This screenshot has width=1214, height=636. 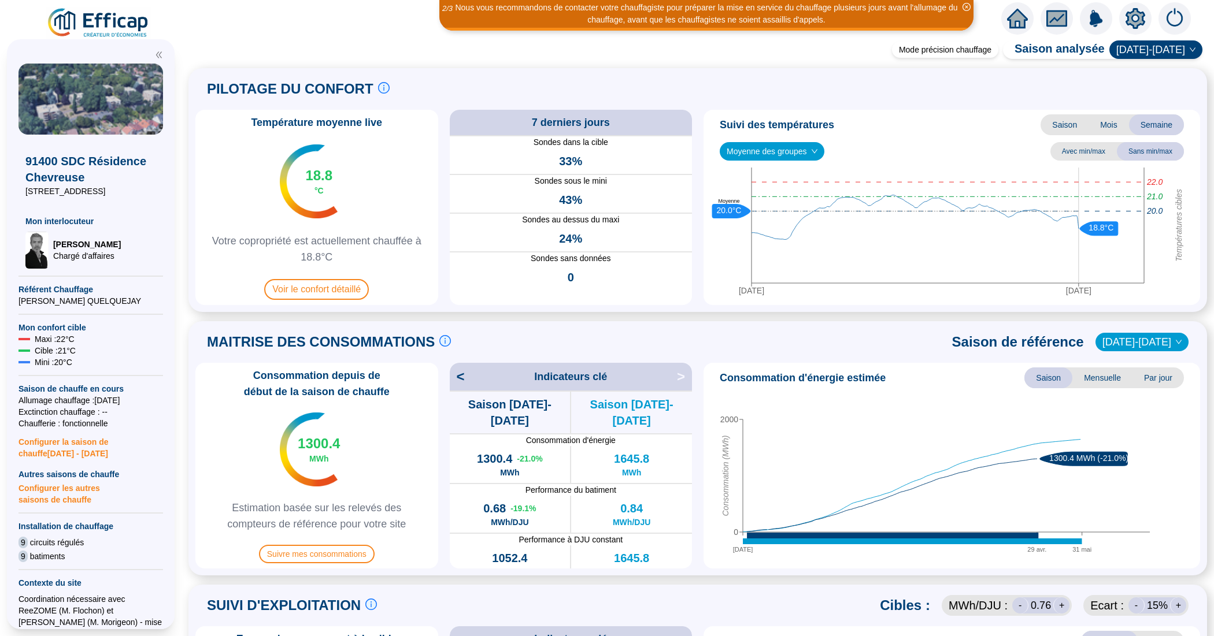 What do you see at coordinates (1154, 197) in the screenshot?
I see `tspan: 21.0` at bounding box center [1154, 197].